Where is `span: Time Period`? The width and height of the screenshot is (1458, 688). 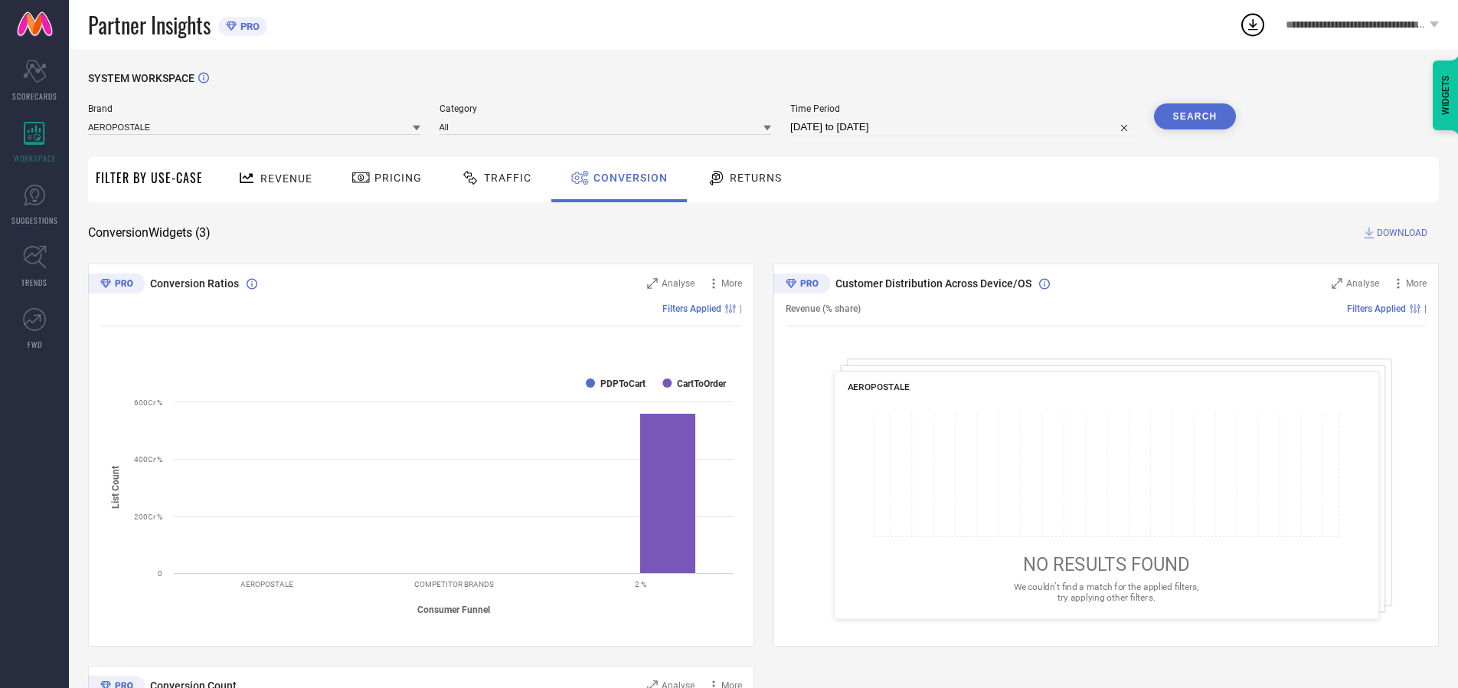
span: Time Period is located at coordinates (962, 109).